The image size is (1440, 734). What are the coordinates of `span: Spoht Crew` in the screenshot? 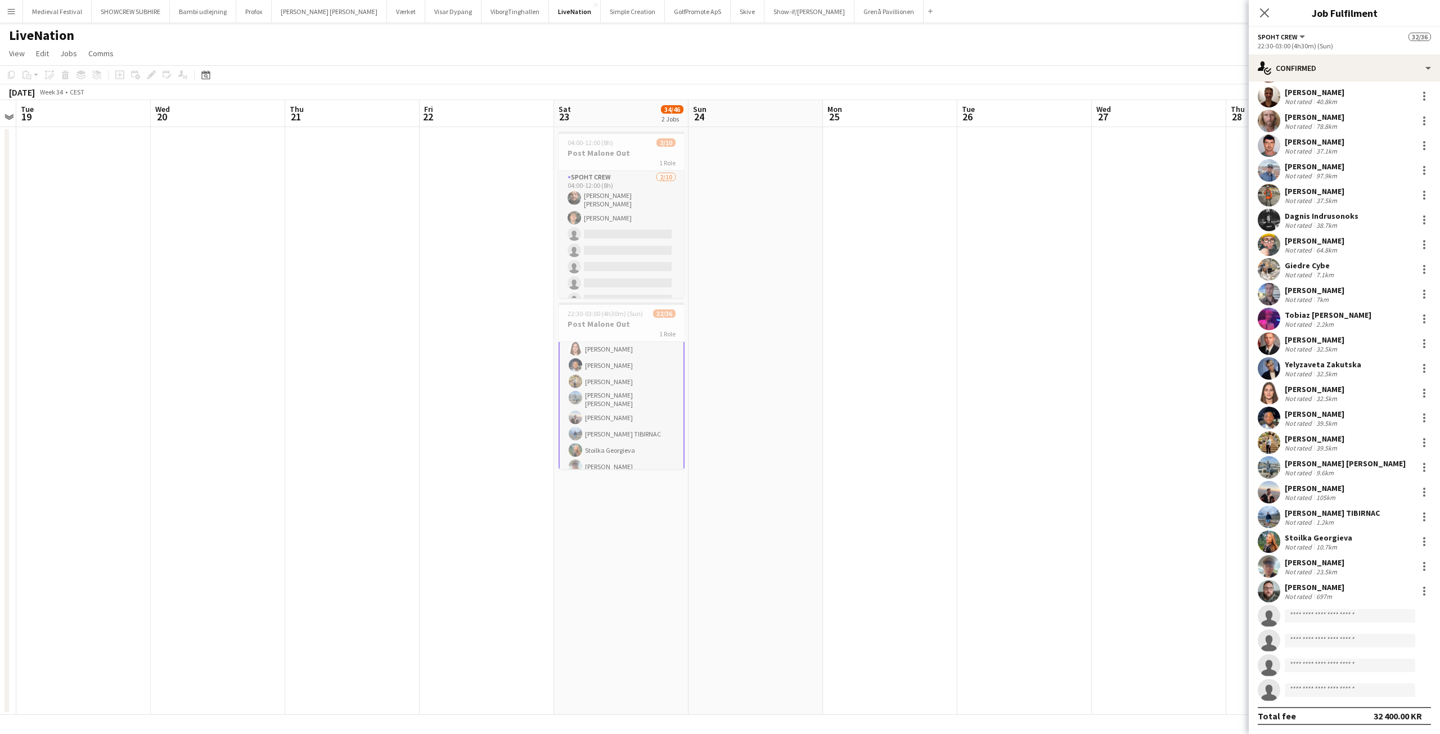 It's located at (1278, 37).